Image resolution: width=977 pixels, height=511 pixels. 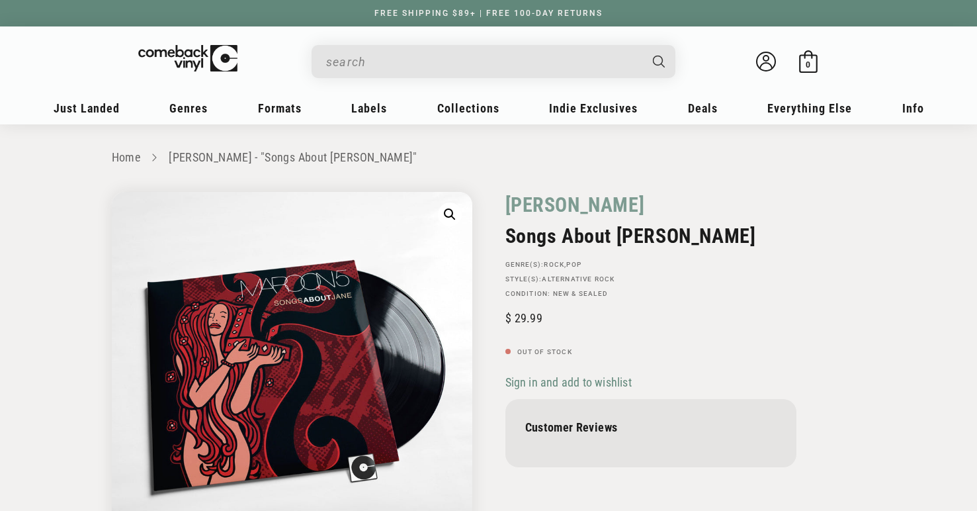 I want to click on span: 0, so click(x=808, y=64).